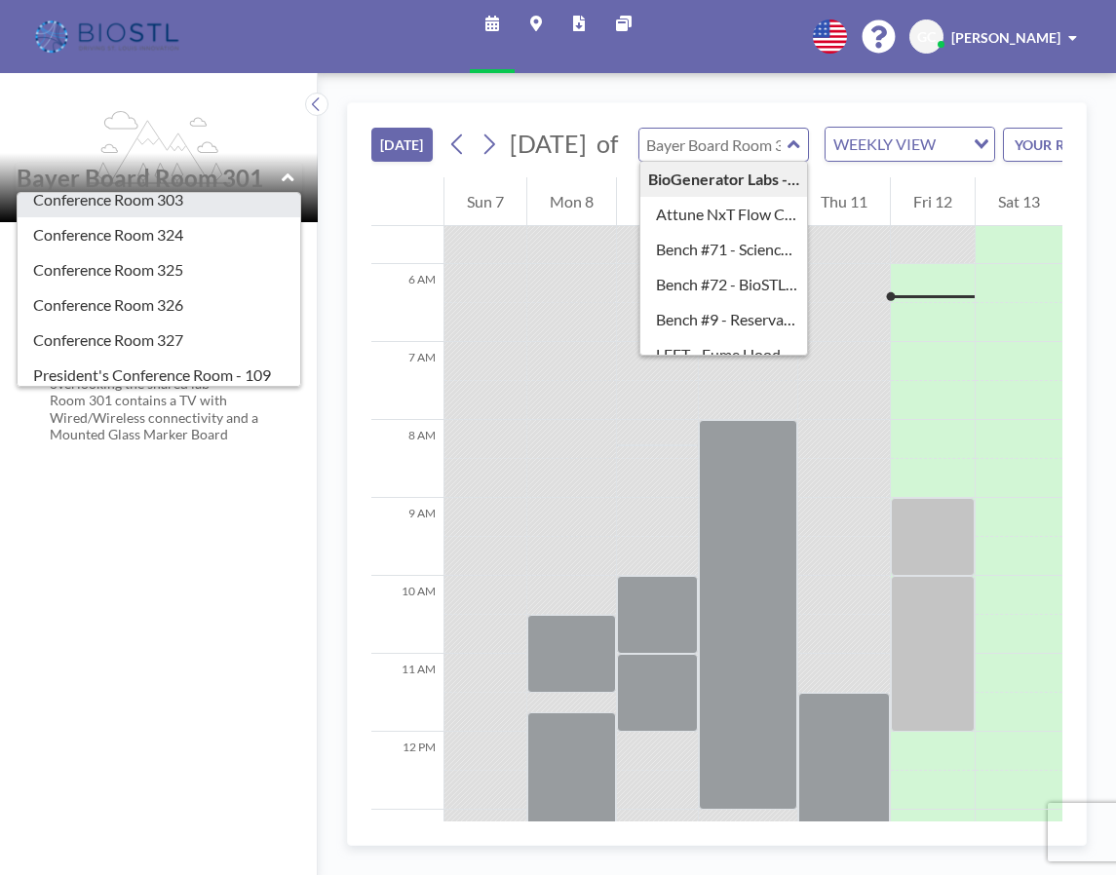 Image resolution: width=1116 pixels, height=875 pixels. I want to click on span: Floor: 3, so click(41, 203).